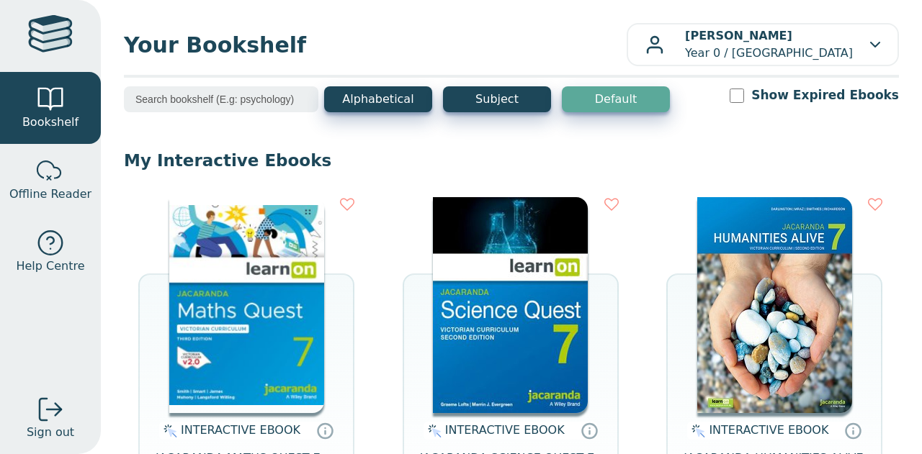  Describe the element at coordinates (616, 99) in the screenshot. I see `button: Default` at that location.